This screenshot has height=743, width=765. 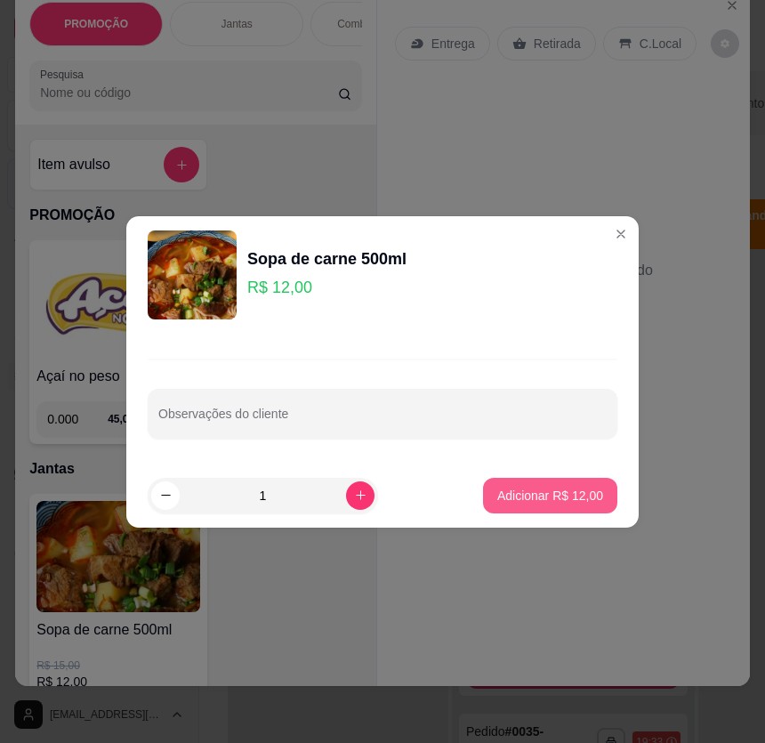 I want to click on button: decrease-product-quantity, so click(x=165, y=496).